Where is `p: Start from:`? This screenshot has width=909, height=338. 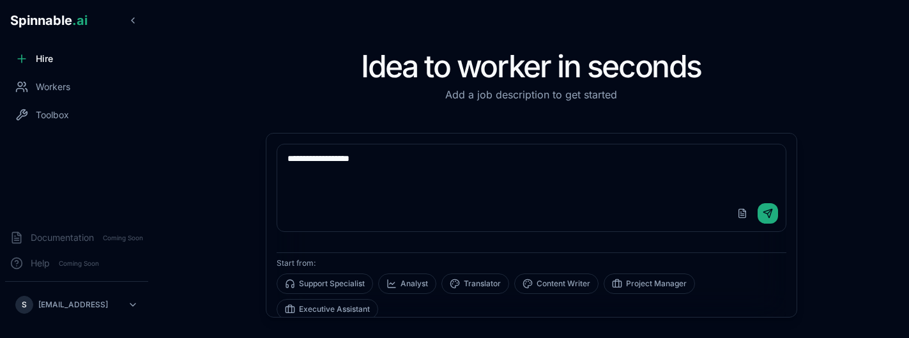
p: Start from: is located at coordinates (531, 263).